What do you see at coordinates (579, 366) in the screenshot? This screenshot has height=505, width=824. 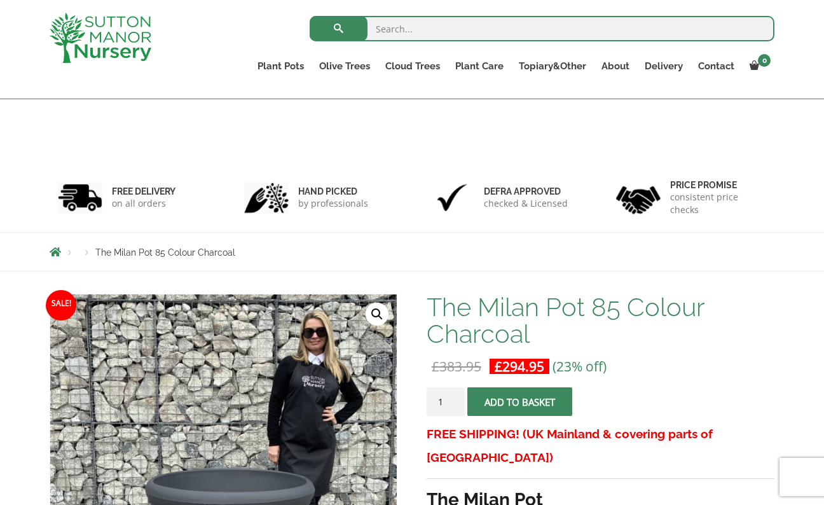 I see `span: (23% off)` at bounding box center [579, 366].